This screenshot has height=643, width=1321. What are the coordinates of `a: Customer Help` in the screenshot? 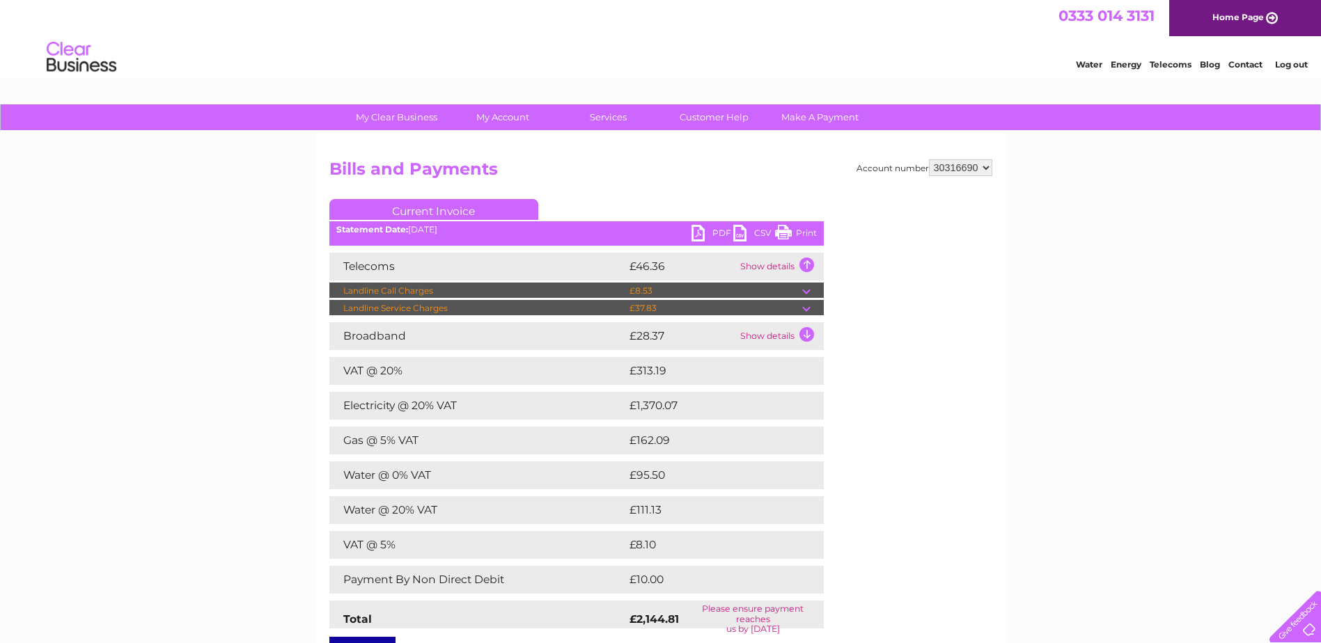 It's located at (714, 117).